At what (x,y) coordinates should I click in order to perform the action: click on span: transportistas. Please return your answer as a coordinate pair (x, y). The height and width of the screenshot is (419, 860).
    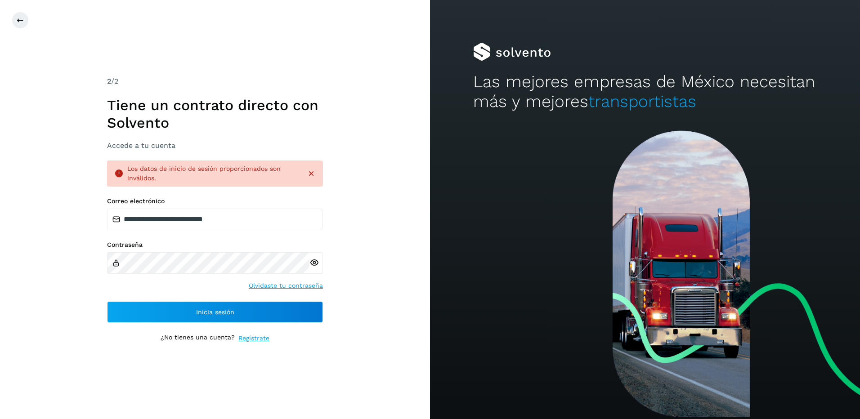
    Looking at the image, I should click on (642, 101).